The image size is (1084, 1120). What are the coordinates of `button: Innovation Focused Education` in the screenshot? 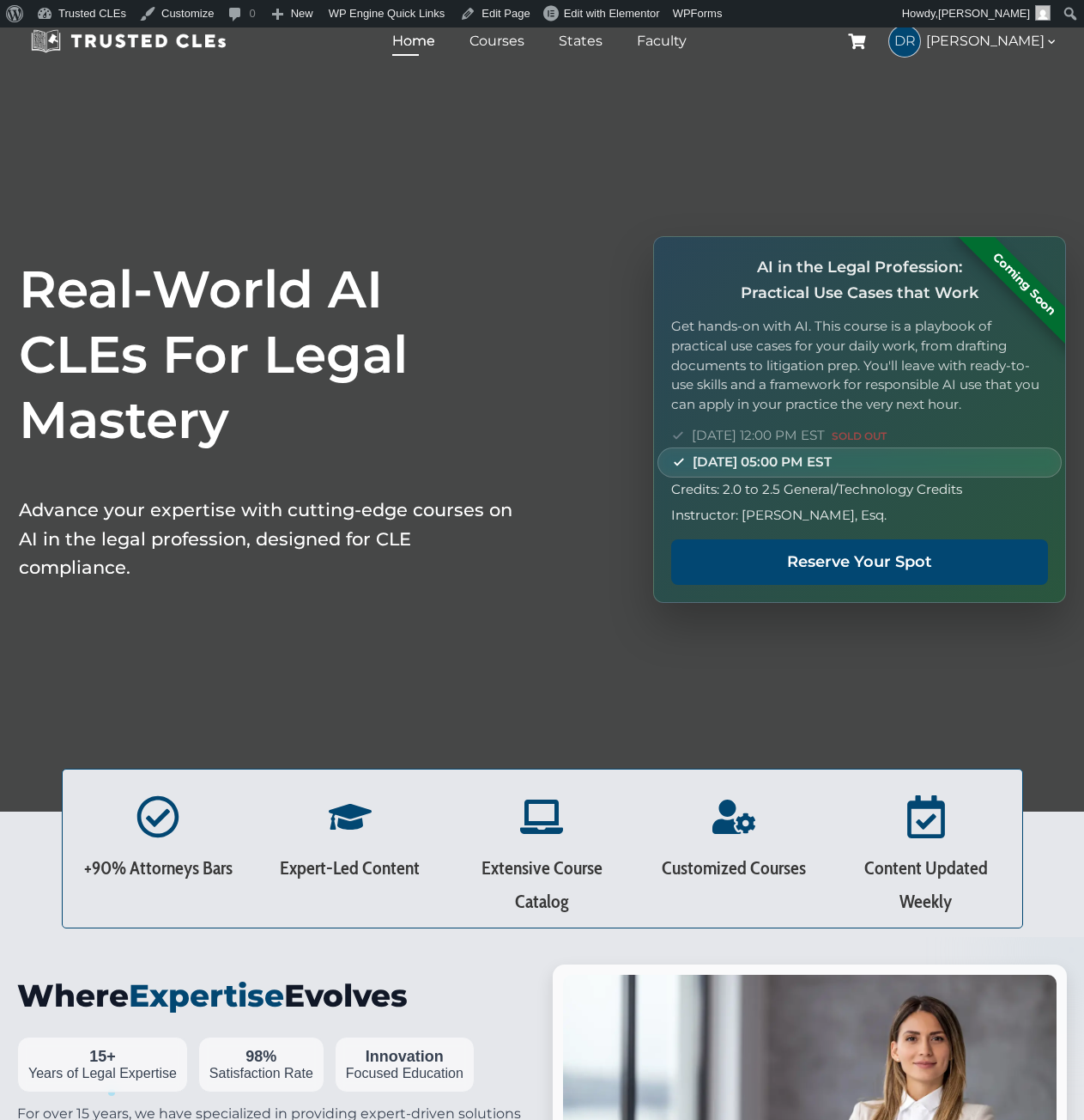 It's located at (404, 1064).